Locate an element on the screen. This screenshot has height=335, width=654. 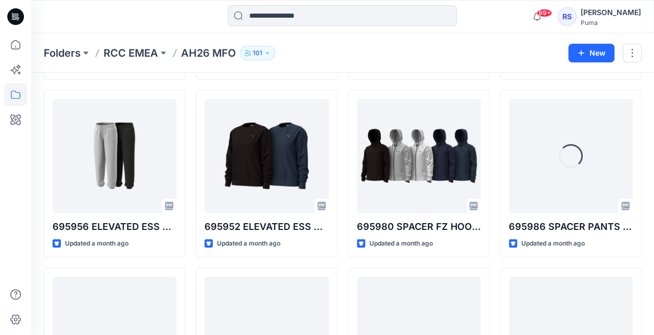
a: Folders is located at coordinates (62, 53).